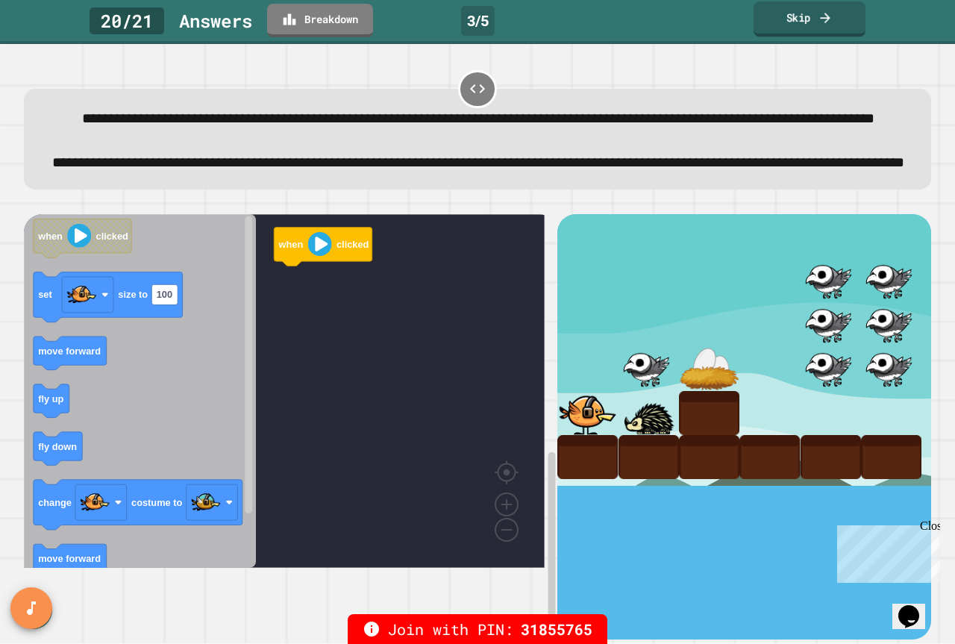  Describe the element at coordinates (216, 21) in the screenshot. I see `div: Answer s` at that location.